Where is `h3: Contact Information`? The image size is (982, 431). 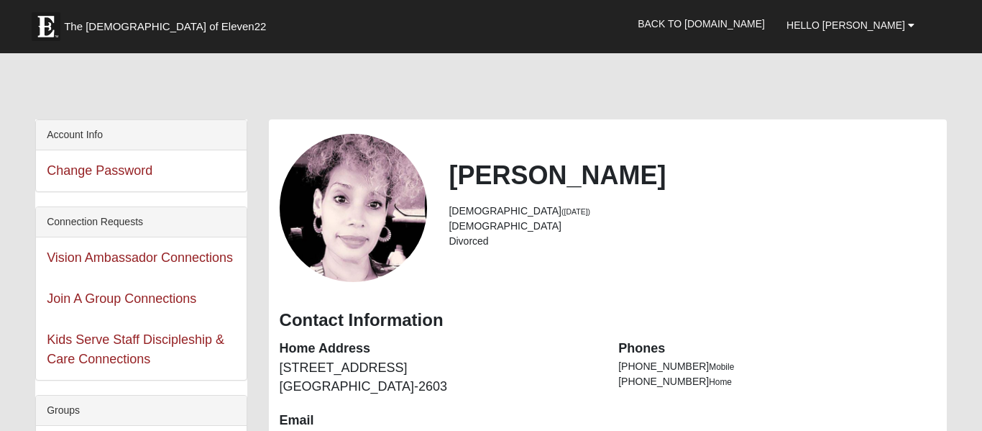 h3: Contact Information is located at coordinates (608, 320).